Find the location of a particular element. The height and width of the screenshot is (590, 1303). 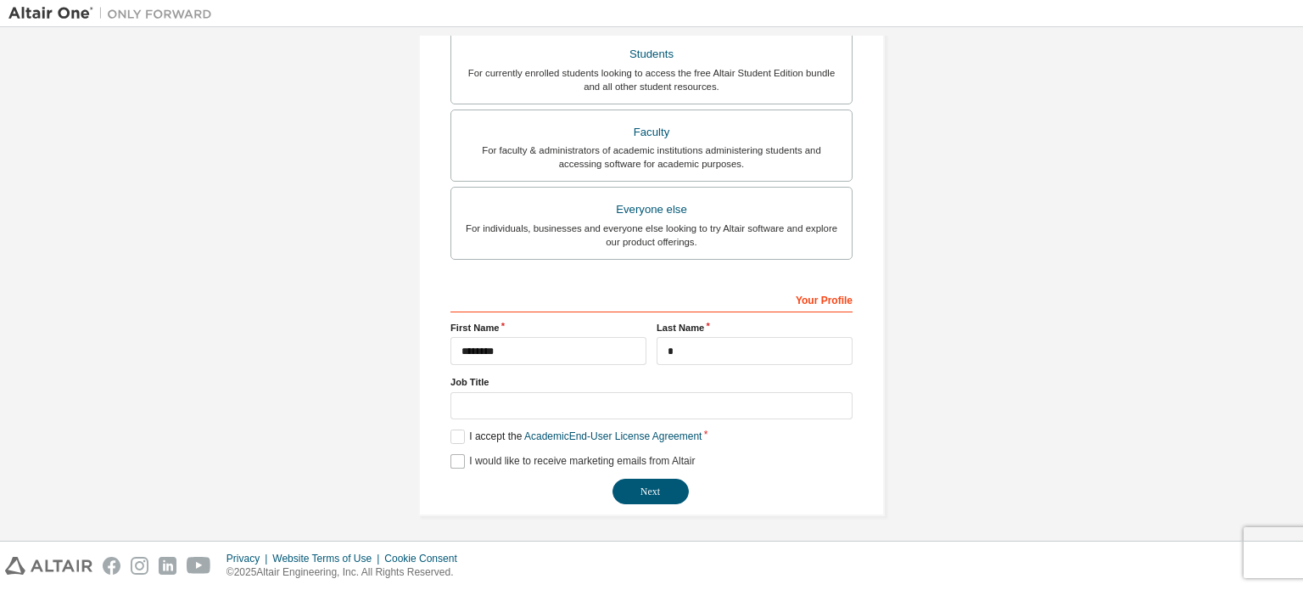

div: Your Profile is located at coordinates (652, 299).